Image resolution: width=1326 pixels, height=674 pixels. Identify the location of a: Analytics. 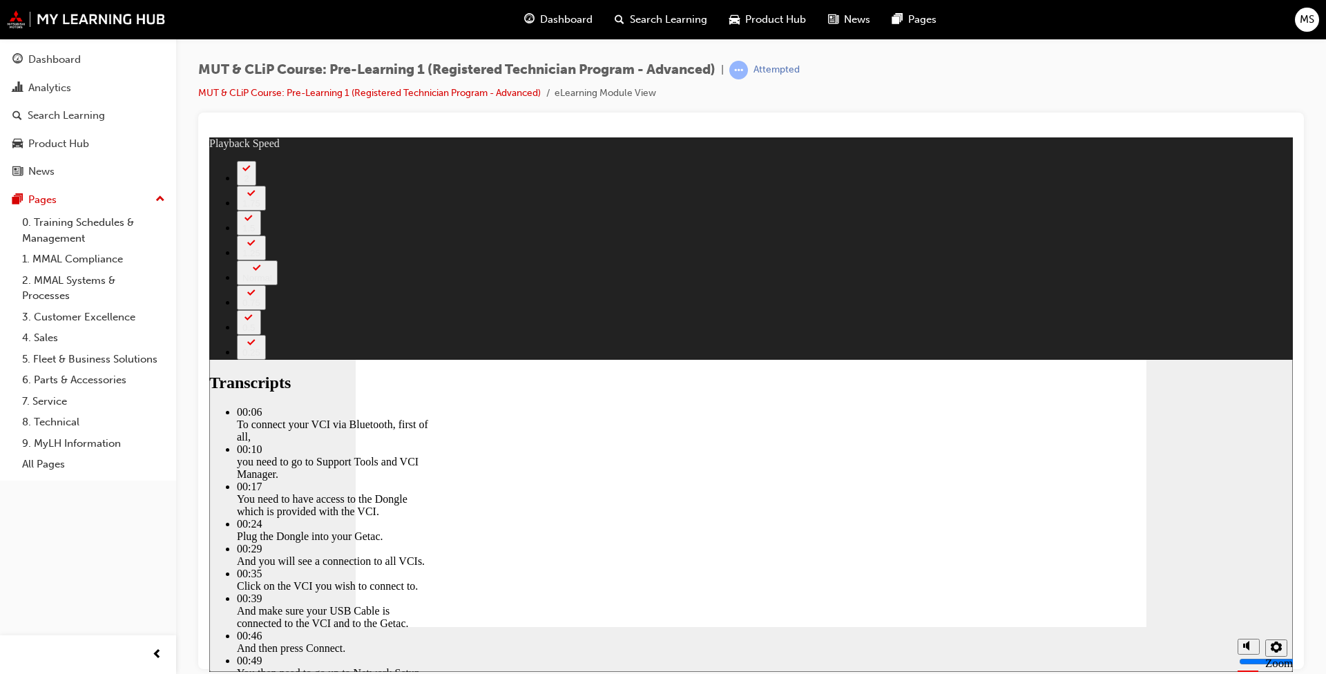
(88, 88).